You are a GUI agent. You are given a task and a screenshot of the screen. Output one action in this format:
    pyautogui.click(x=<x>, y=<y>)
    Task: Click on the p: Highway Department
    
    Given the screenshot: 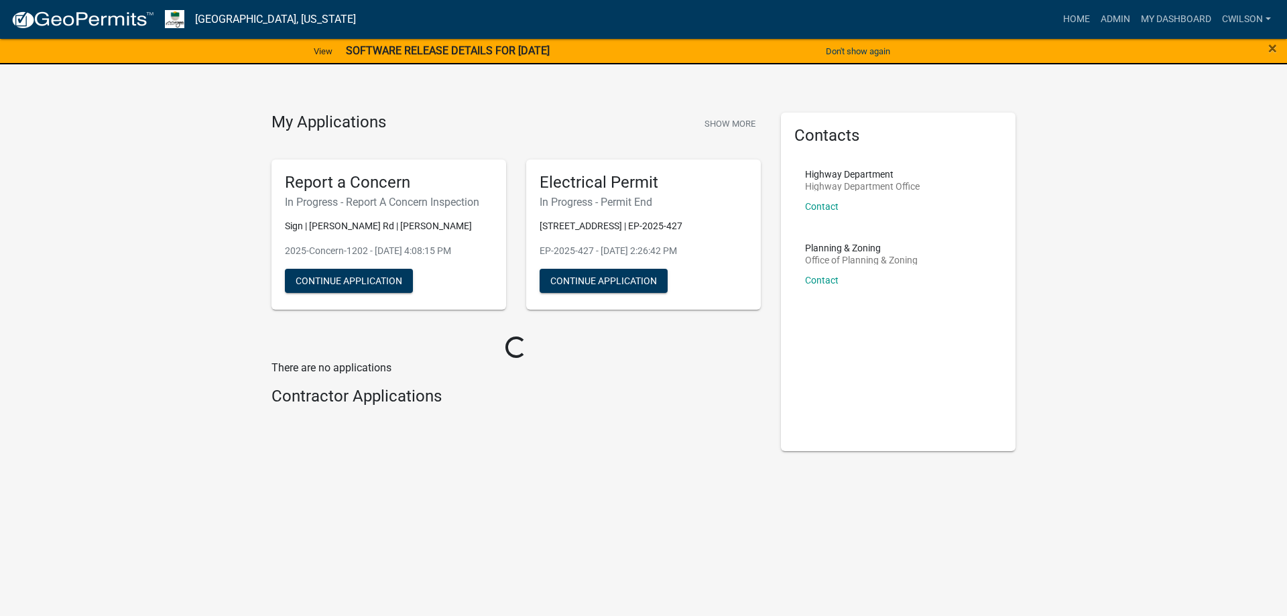 What is the action you would take?
    pyautogui.click(x=862, y=174)
    